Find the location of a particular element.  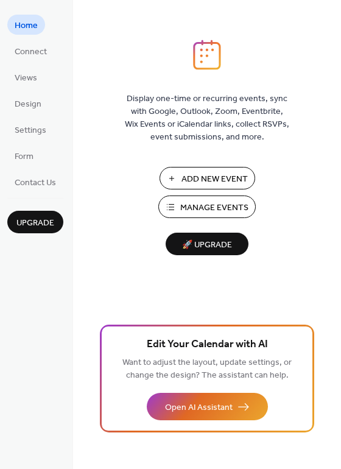

span: Open AI Assistant is located at coordinates (199, 408).